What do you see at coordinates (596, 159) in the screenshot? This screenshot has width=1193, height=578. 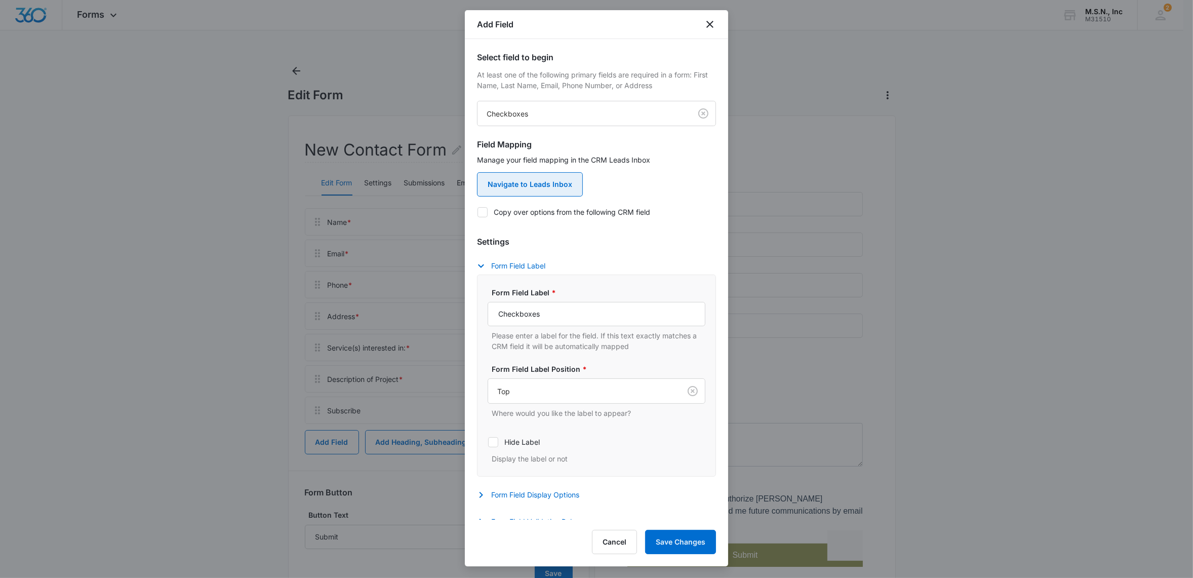 I see `p: Manage your field mapping in the CRM Leads Inbox` at bounding box center [596, 159].